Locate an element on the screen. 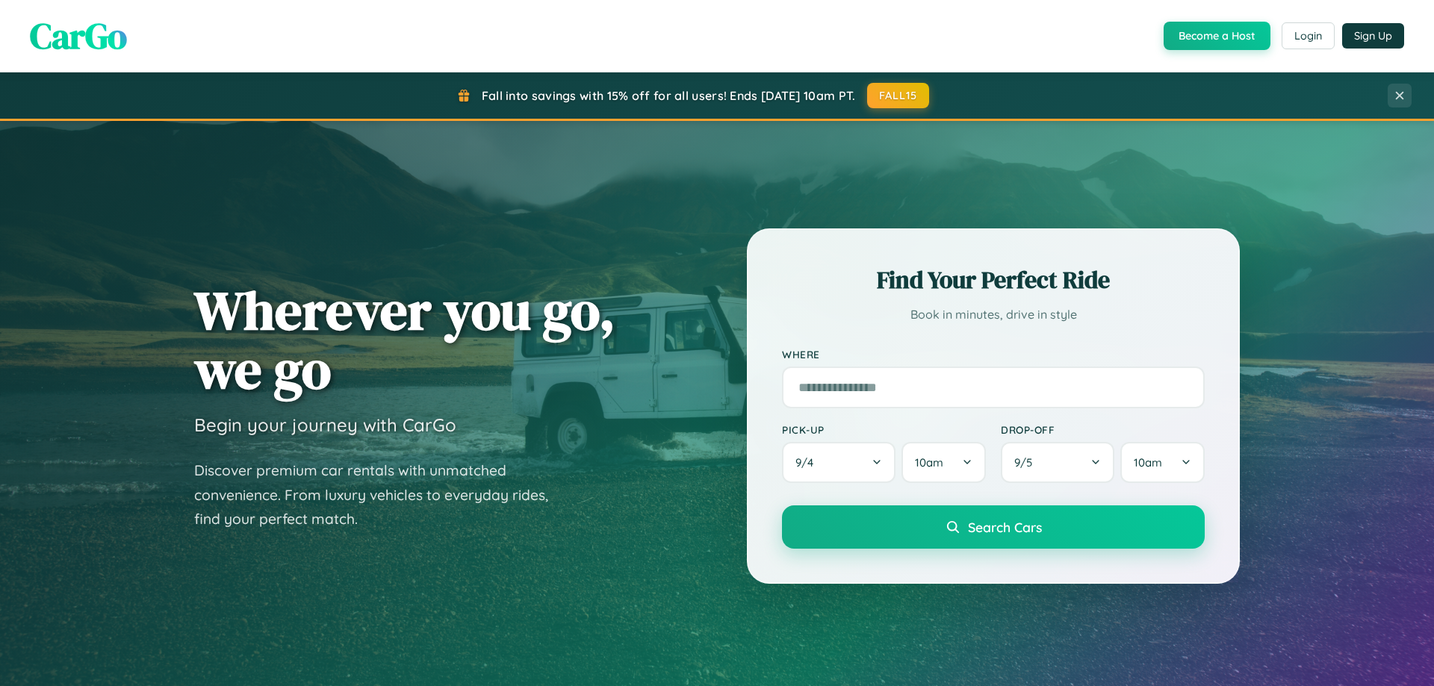 The height and width of the screenshot is (686, 1434). button: 9/5 is located at coordinates (1058, 462).